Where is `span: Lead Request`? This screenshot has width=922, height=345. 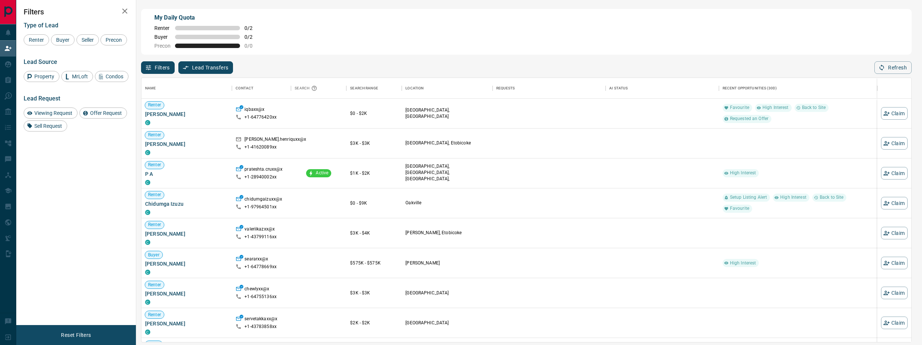 span: Lead Request is located at coordinates (42, 98).